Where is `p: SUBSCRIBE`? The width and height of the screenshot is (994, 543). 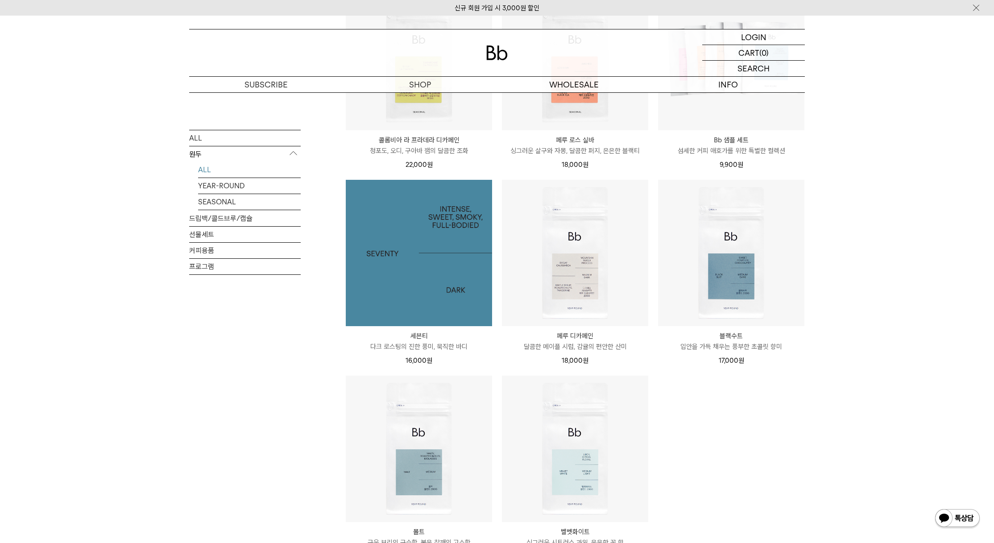 p: SUBSCRIBE is located at coordinates (266, 84).